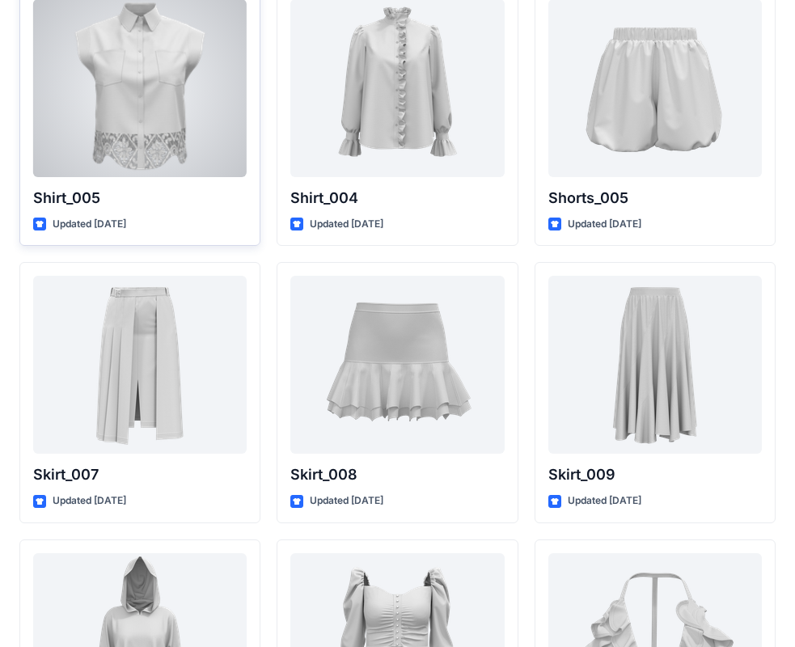  I want to click on p: Shorts_005, so click(655, 198).